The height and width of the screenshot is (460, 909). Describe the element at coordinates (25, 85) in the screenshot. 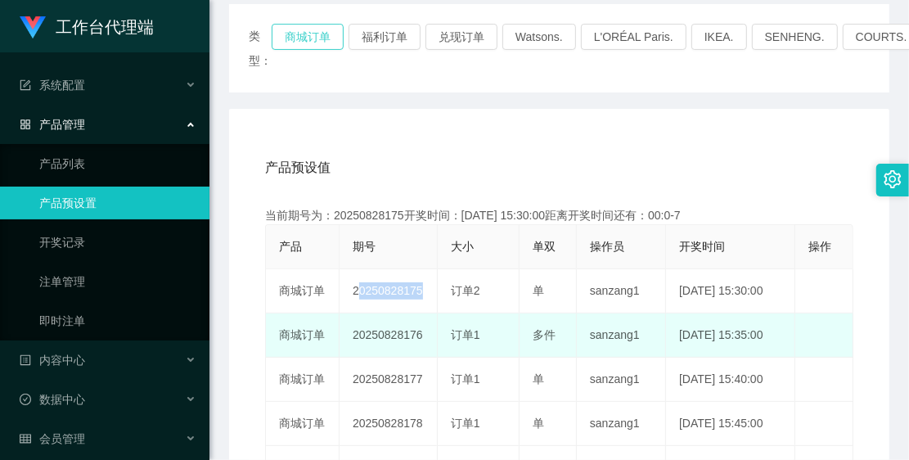

I see `i: 图标: form` at that location.